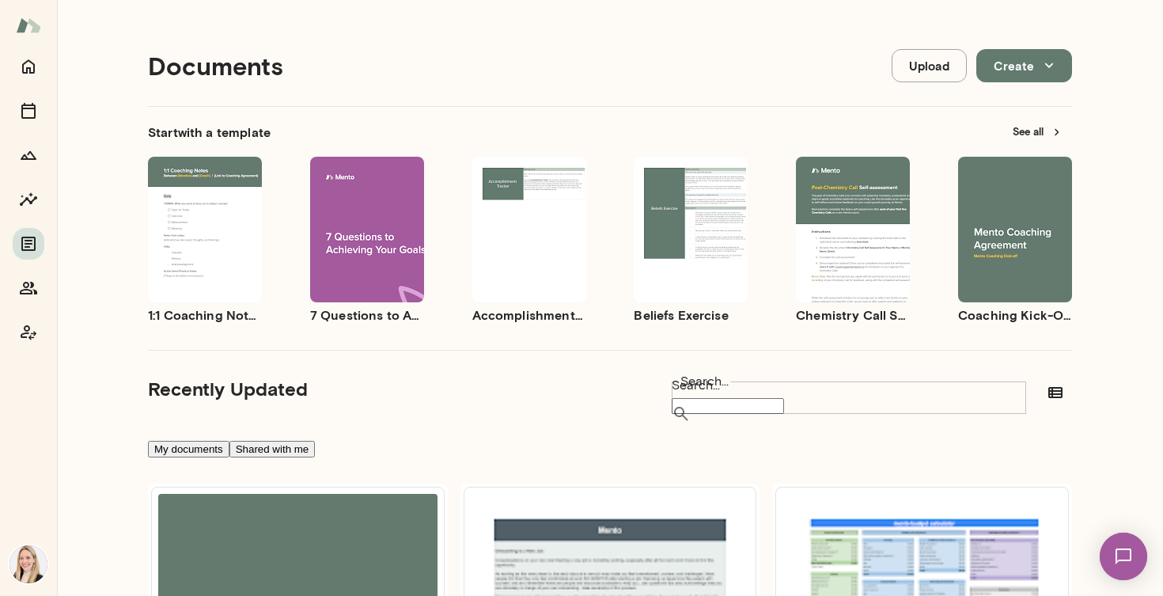 The image size is (1163, 596). I want to click on button: Coach app, so click(28, 332).